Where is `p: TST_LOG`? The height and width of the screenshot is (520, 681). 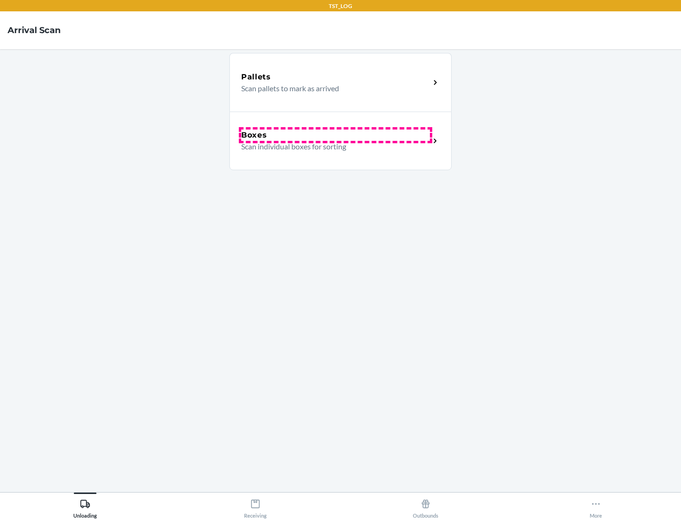 p: TST_LOG is located at coordinates (341, 6).